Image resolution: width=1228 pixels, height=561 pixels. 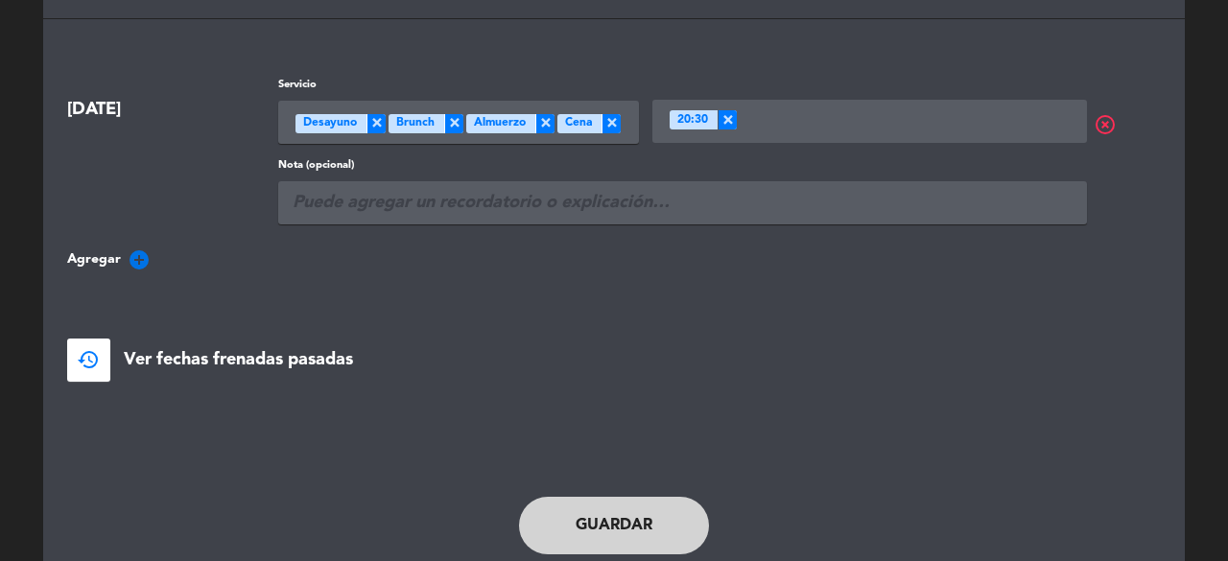 What do you see at coordinates (1130, 125) in the screenshot?
I see `span: highlight_off` at bounding box center [1130, 125].